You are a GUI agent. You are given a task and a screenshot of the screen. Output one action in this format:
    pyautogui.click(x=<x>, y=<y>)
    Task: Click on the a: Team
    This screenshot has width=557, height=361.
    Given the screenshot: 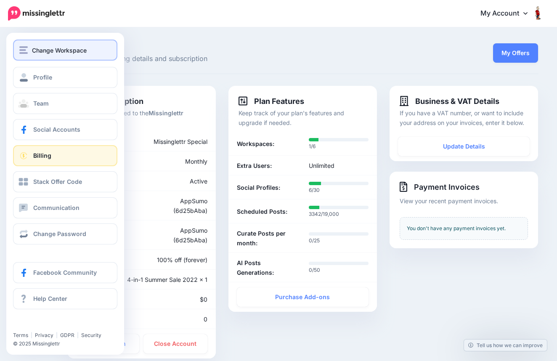 What is the action you would take?
    pyautogui.click(x=65, y=103)
    